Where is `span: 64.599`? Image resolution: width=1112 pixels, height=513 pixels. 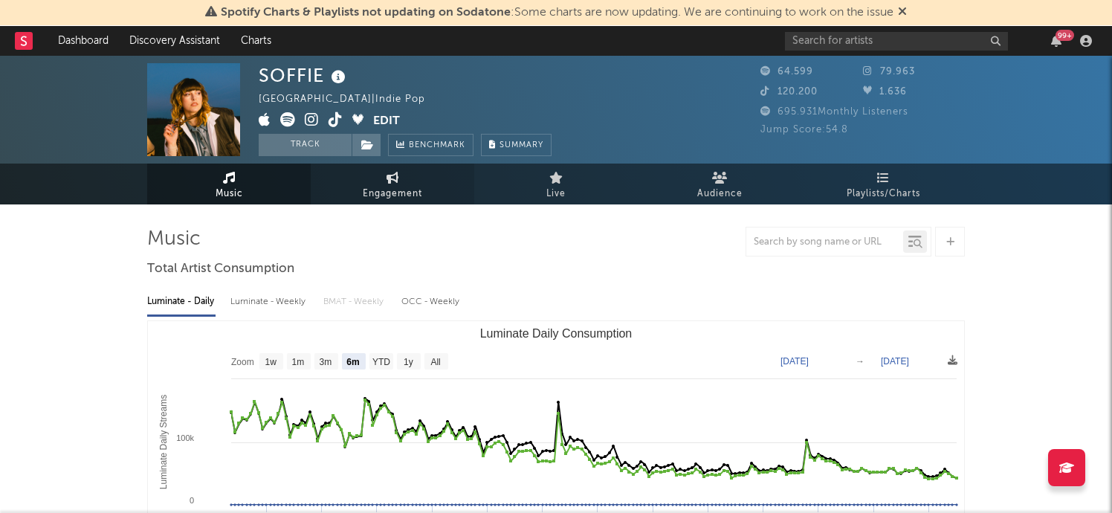 span: 64.599 is located at coordinates (786, 71).